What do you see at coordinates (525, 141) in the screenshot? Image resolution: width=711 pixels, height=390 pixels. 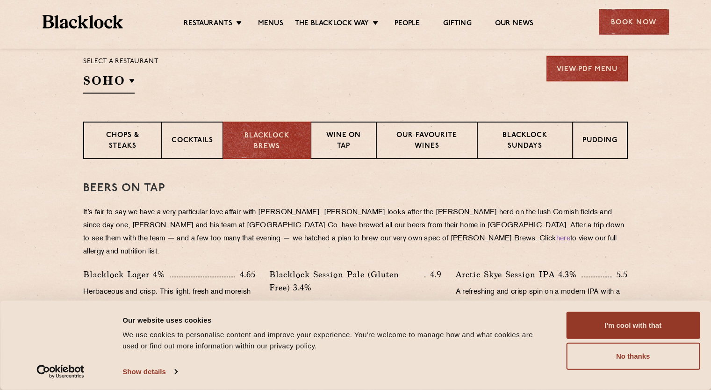 I see `p: Blacklock Sundays` at bounding box center [525, 141].